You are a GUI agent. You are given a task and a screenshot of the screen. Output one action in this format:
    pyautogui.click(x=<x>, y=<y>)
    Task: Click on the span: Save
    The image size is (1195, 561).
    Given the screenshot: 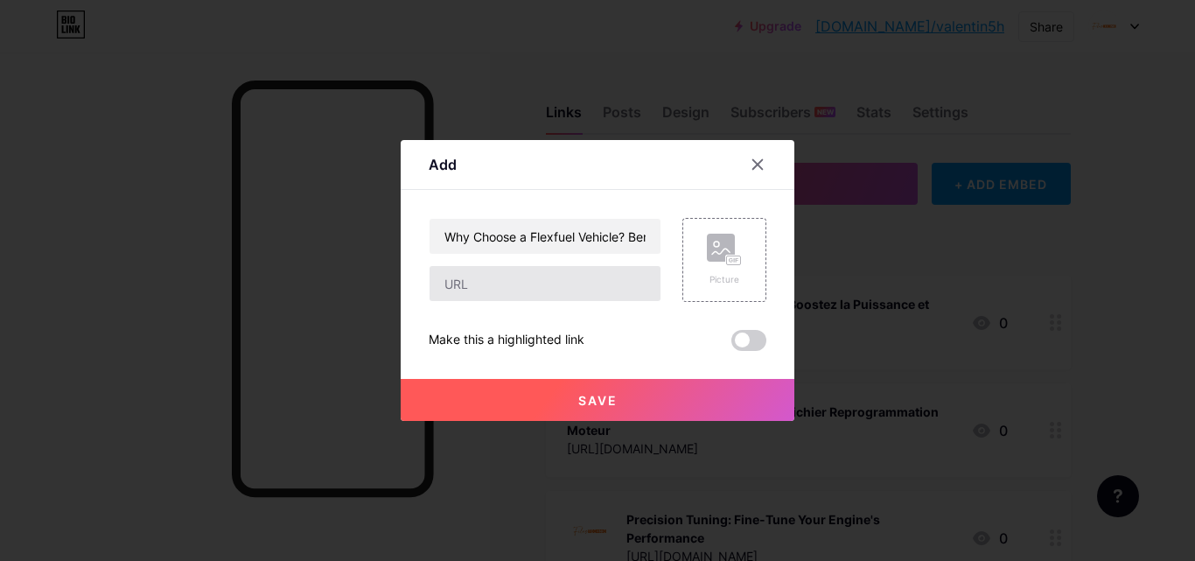 What is the action you would take?
    pyautogui.click(x=597, y=400)
    